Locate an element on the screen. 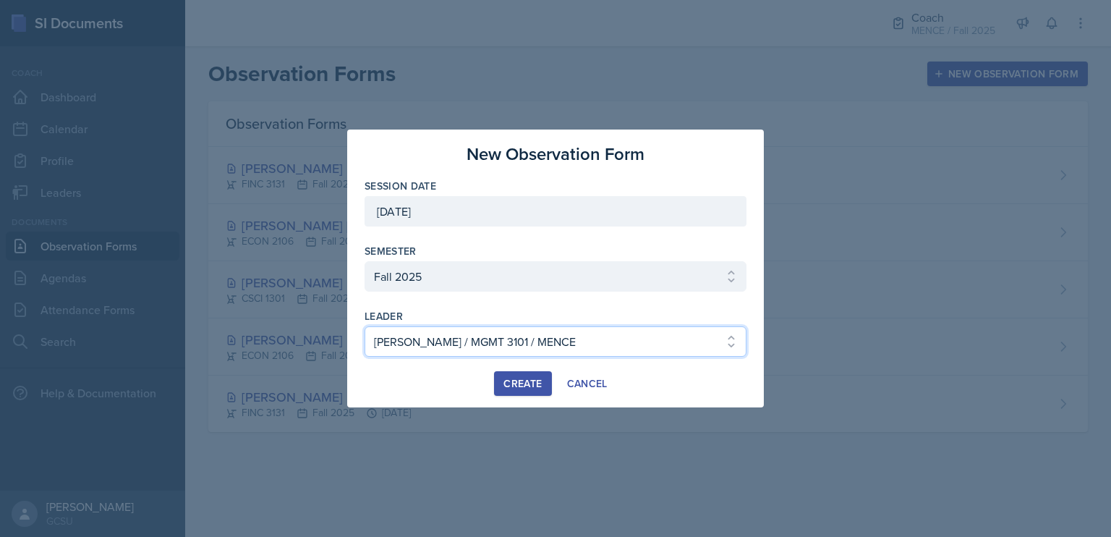 The image size is (1111, 537). div: Cancel is located at coordinates (587, 383).